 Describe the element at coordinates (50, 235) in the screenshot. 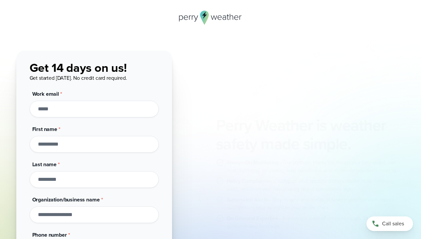

I see `span: Phone number` at that location.